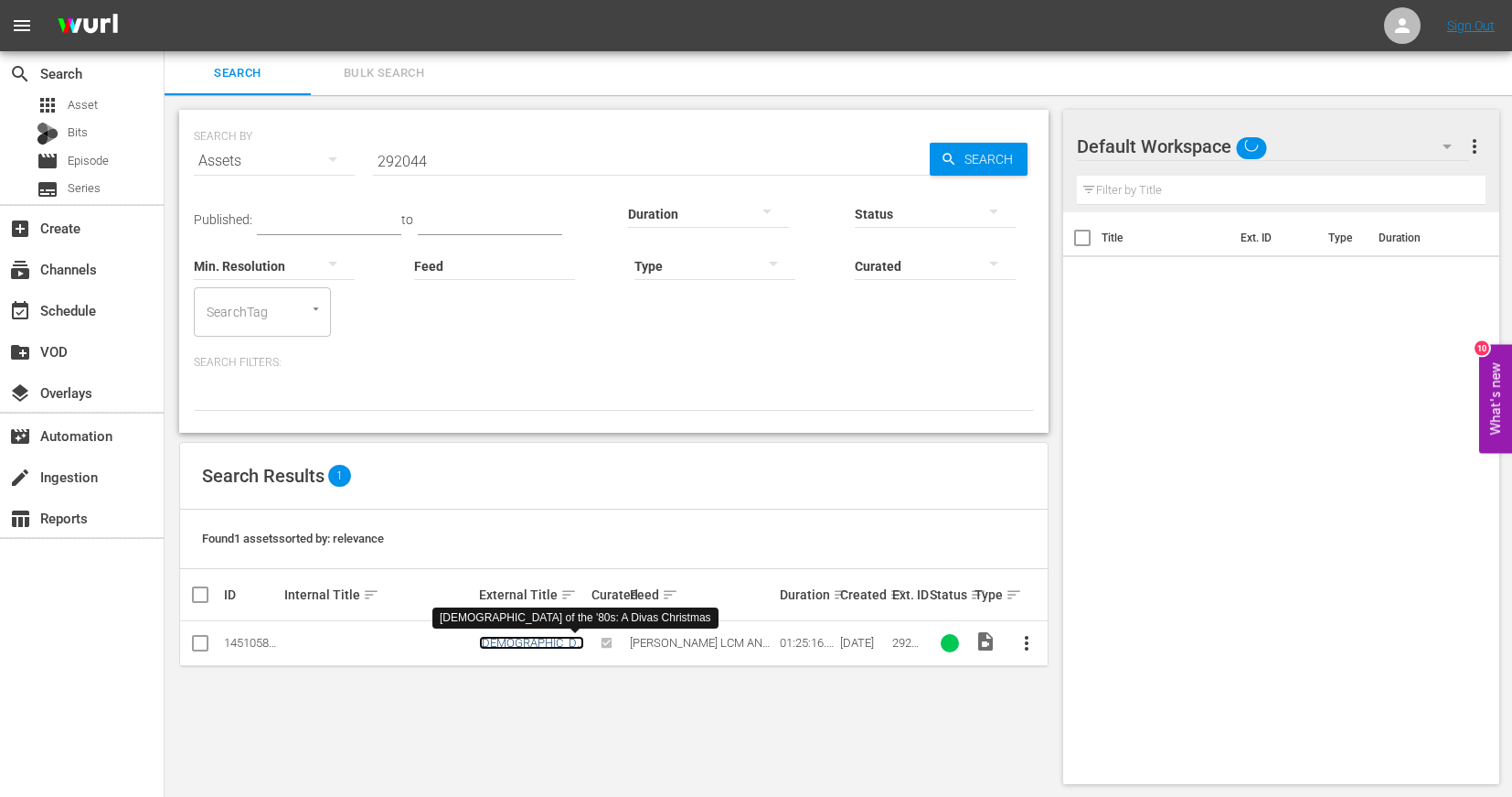  What do you see at coordinates (1342, 238) in the screenshot?
I see `th: Type` at bounding box center [1342, 238].